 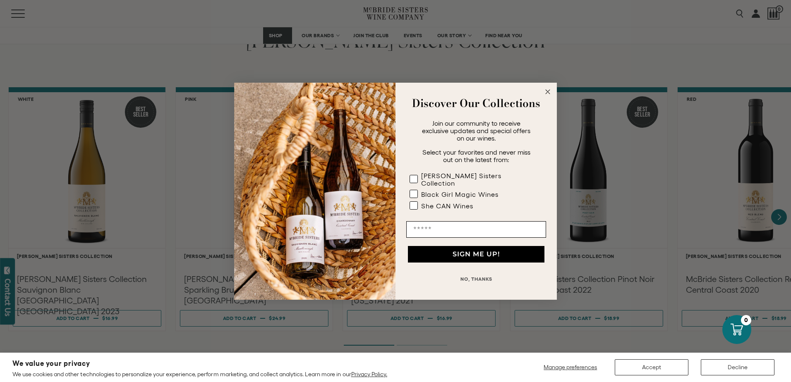 I want to click on strong: Discover Our Collections, so click(x=476, y=103).